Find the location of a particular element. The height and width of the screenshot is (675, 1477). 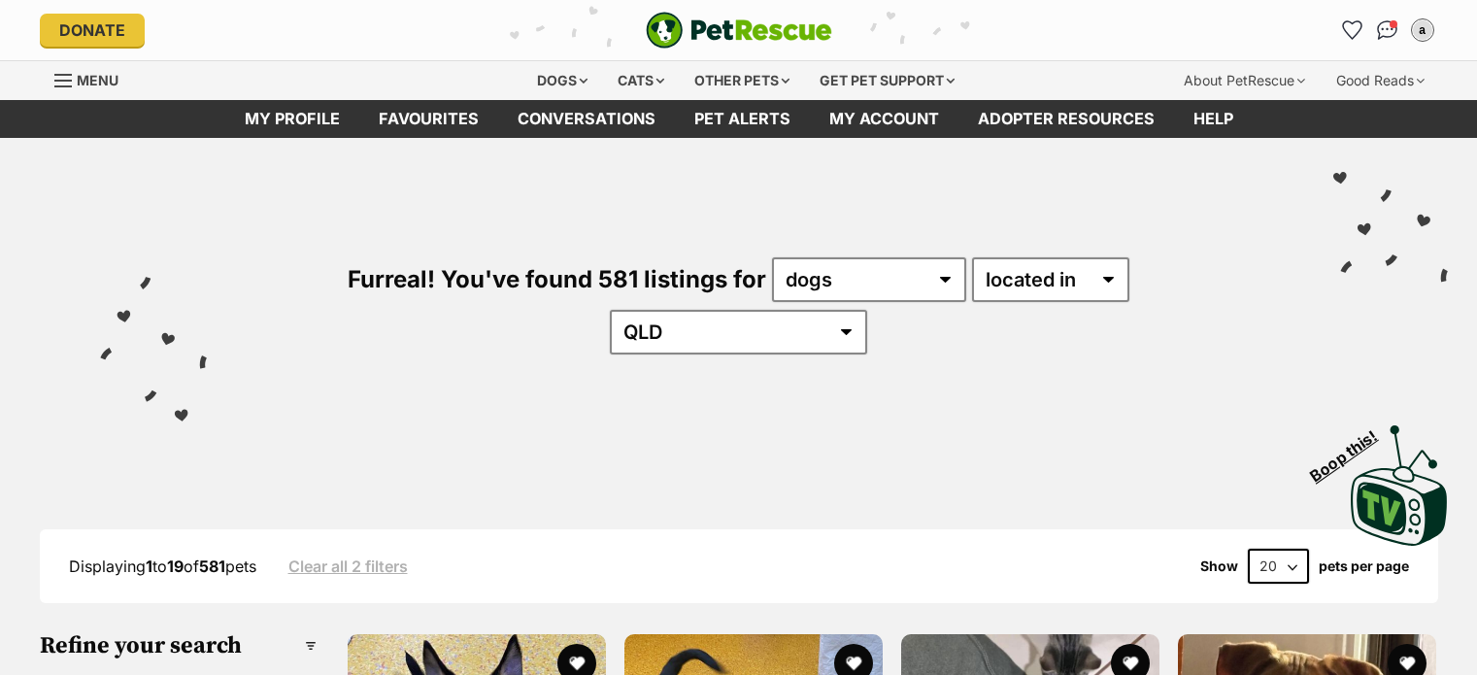

a: Boop this! is located at coordinates (1399, 479).